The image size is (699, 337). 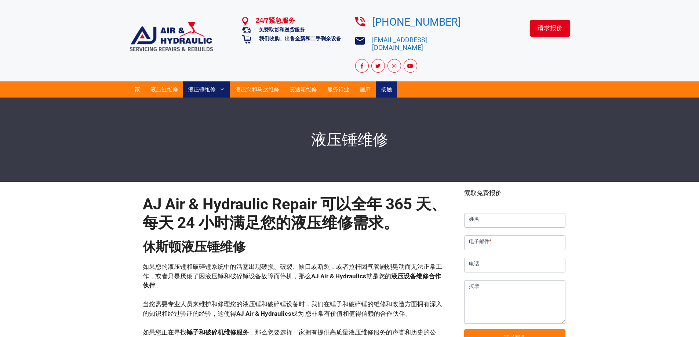 What do you see at coordinates (550, 28) in the screenshot?
I see `a: 请求报价` at bounding box center [550, 28].